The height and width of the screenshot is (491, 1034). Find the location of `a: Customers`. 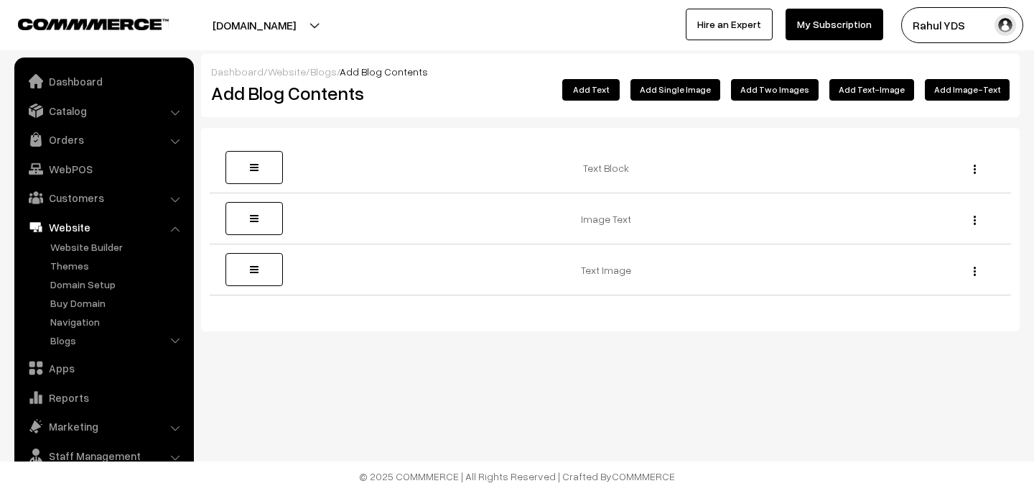

a: Customers is located at coordinates (103, 198).